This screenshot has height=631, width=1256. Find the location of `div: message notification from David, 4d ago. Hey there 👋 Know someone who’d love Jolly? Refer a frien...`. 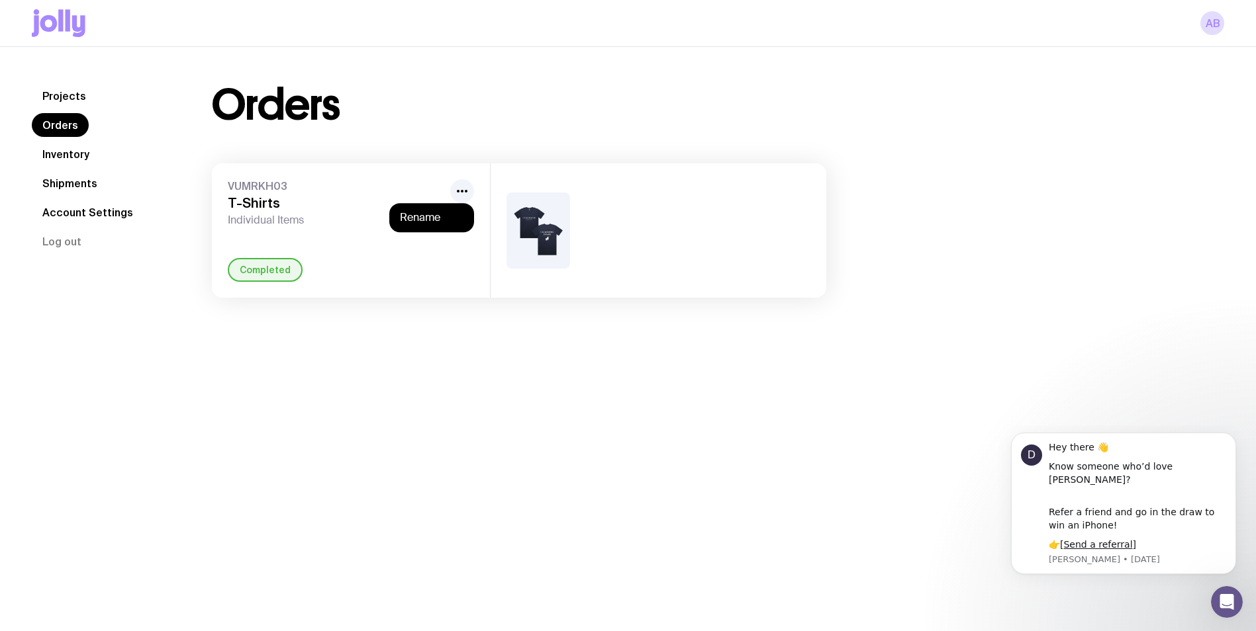

div: message notification from David, 4d ago. Hey there 👋 Know someone who’d love Jolly? Refer a frien... is located at coordinates (132, 78).